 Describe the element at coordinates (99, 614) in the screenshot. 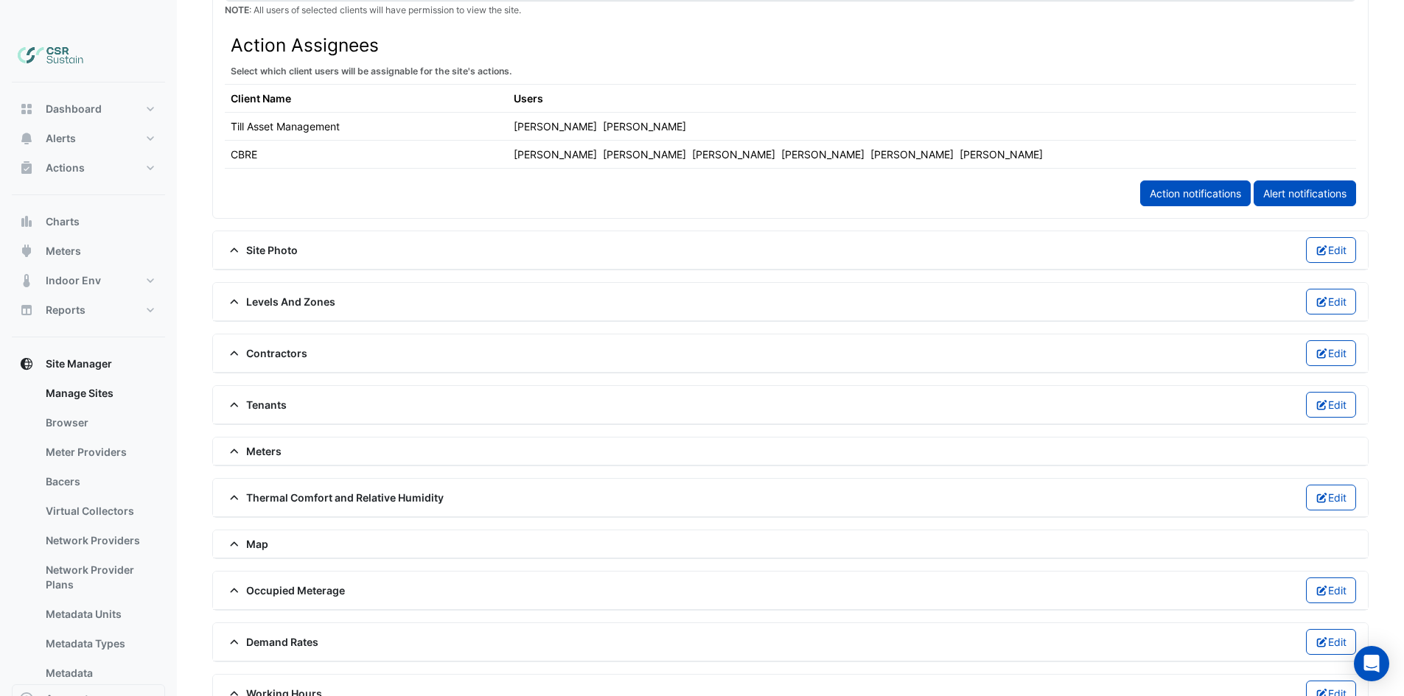

I see `a: Metadata Units` at that location.